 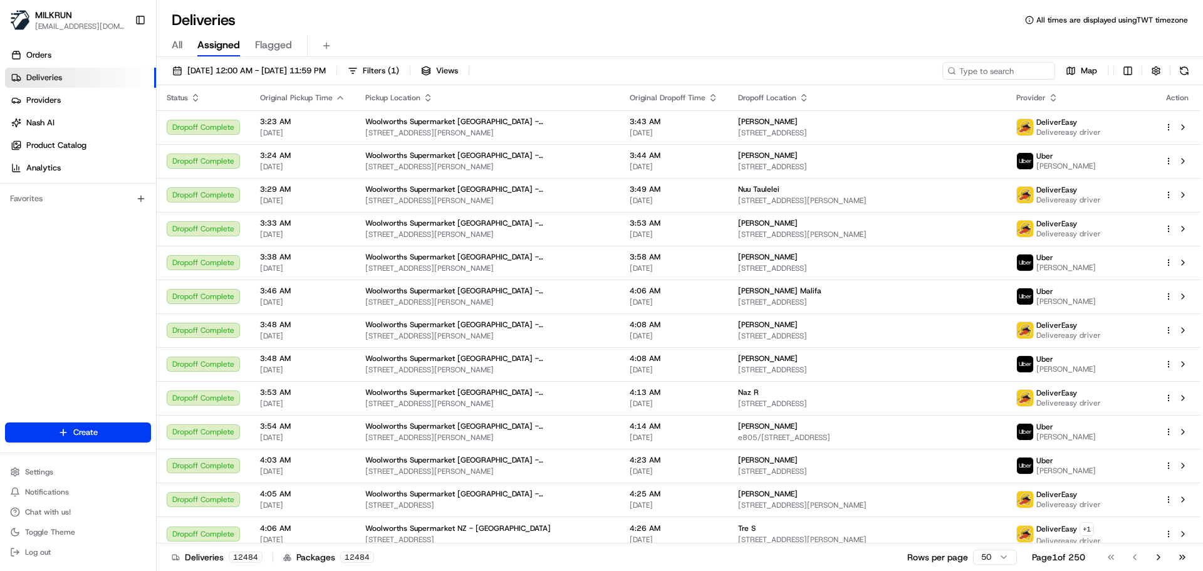 I want to click on span: Notifications, so click(x=47, y=492).